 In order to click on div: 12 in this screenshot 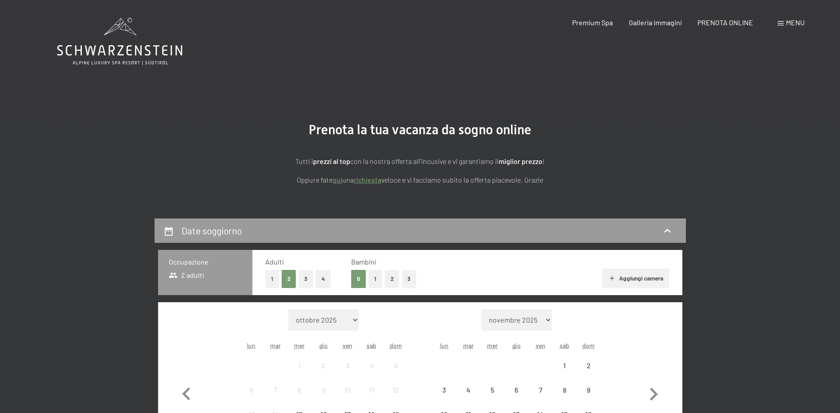, I will do `click(395, 397)`.